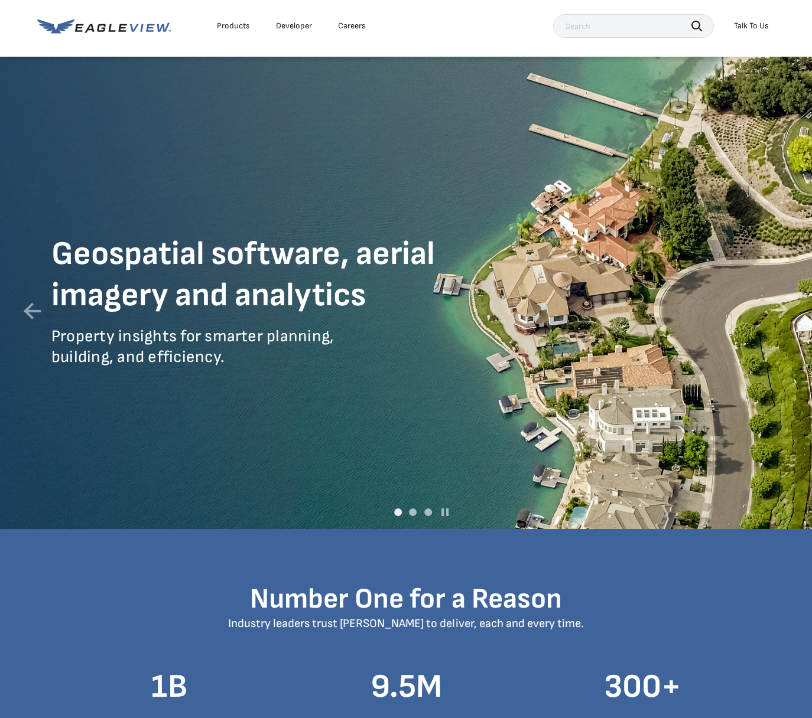  What do you see at coordinates (294, 26) in the screenshot?
I see `a: Developer` at bounding box center [294, 26].